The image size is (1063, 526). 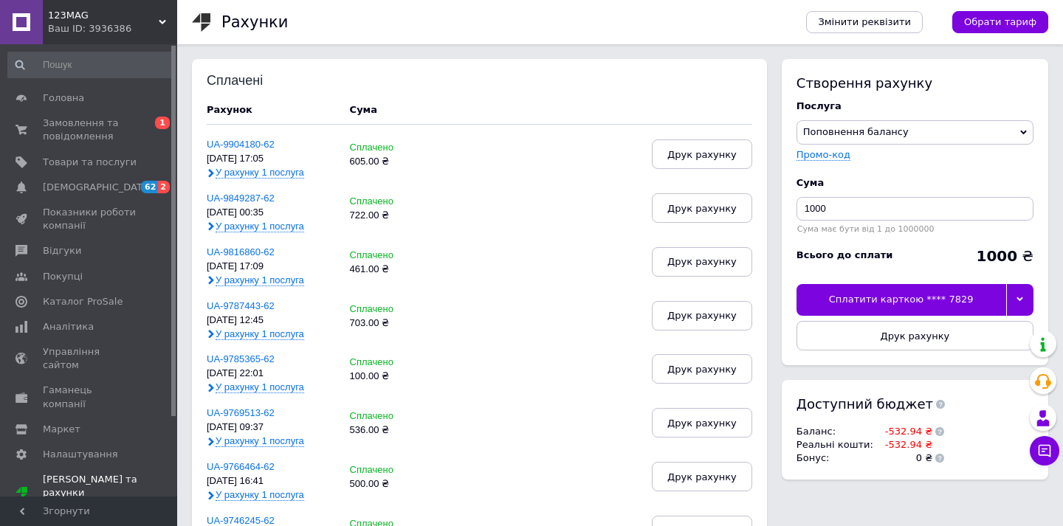 I want to click on td: Бонус :, so click(x=836, y=458).